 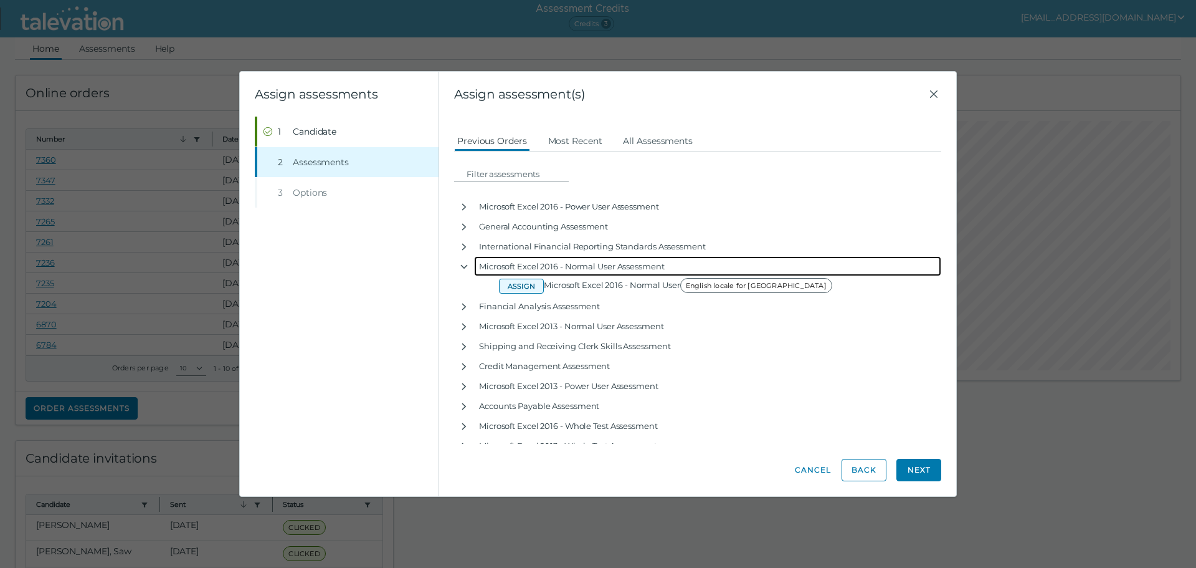 I want to click on span: Candidate, so click(x=315, y=131).